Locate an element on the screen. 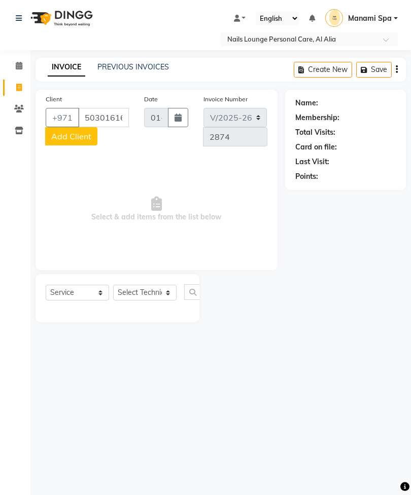  input: Search by Name/Mobile/Email/Code is located at coordinates (103, 118).